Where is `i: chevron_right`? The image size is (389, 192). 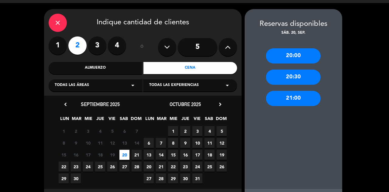
i: chevron_right is located at coordinates (220, 104).